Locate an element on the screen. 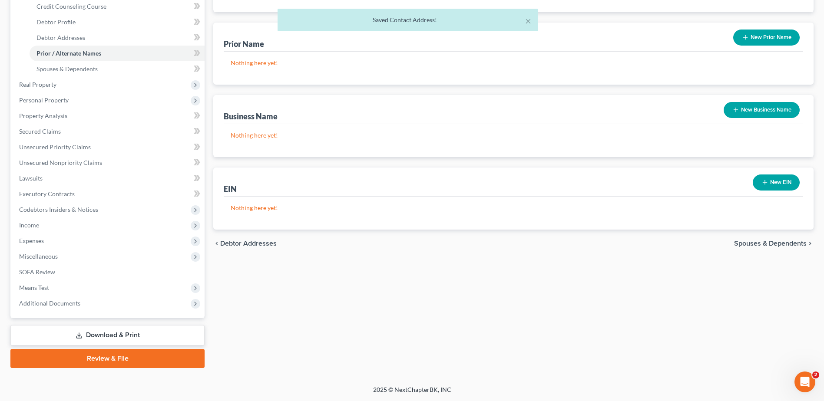 This screenshot has width=824, height=401. span: Means Test is located at coordinates (34, 288).